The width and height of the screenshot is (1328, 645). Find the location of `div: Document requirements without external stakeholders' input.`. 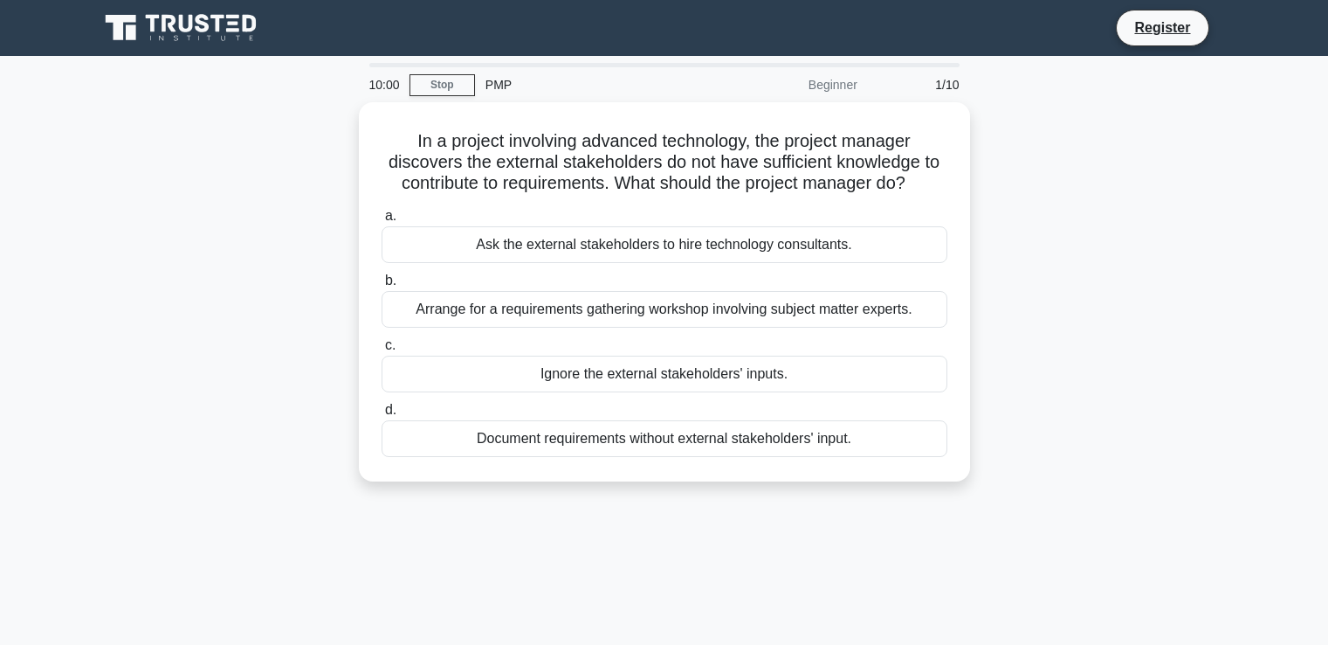

div: Document requirements without external stakeholders' input. is located at coordinates (665, 438).